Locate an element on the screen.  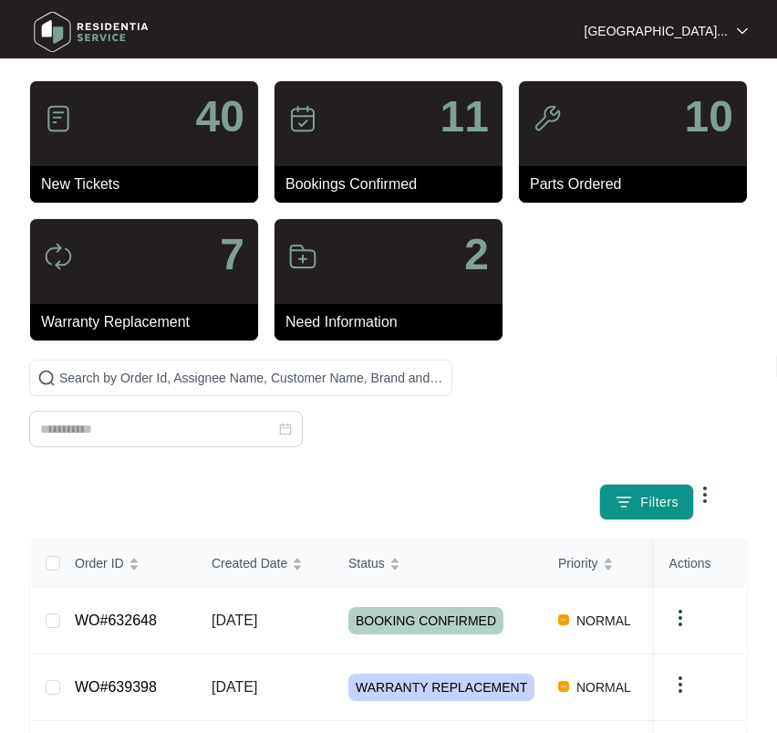
th: Created Date is located at coordinates (265, 563).